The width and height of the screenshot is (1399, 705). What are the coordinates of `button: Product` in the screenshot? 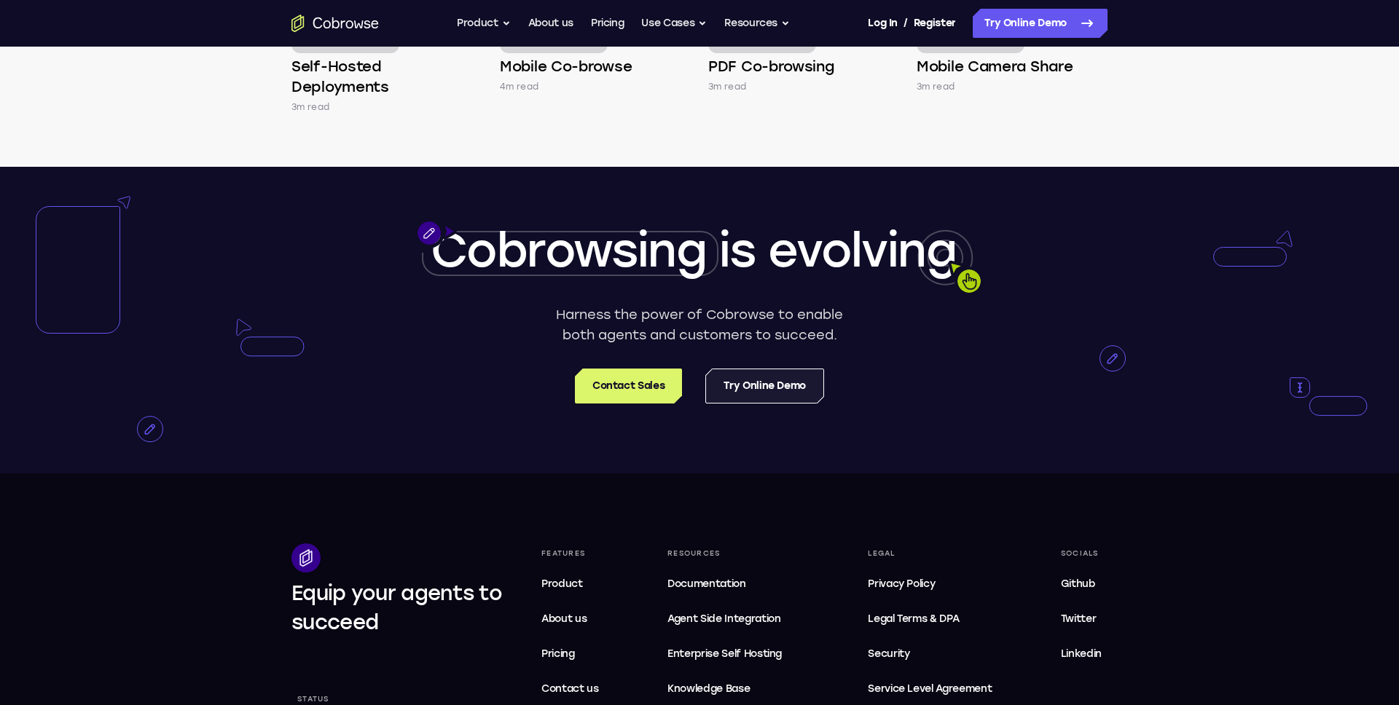 It's located at (484, 23).